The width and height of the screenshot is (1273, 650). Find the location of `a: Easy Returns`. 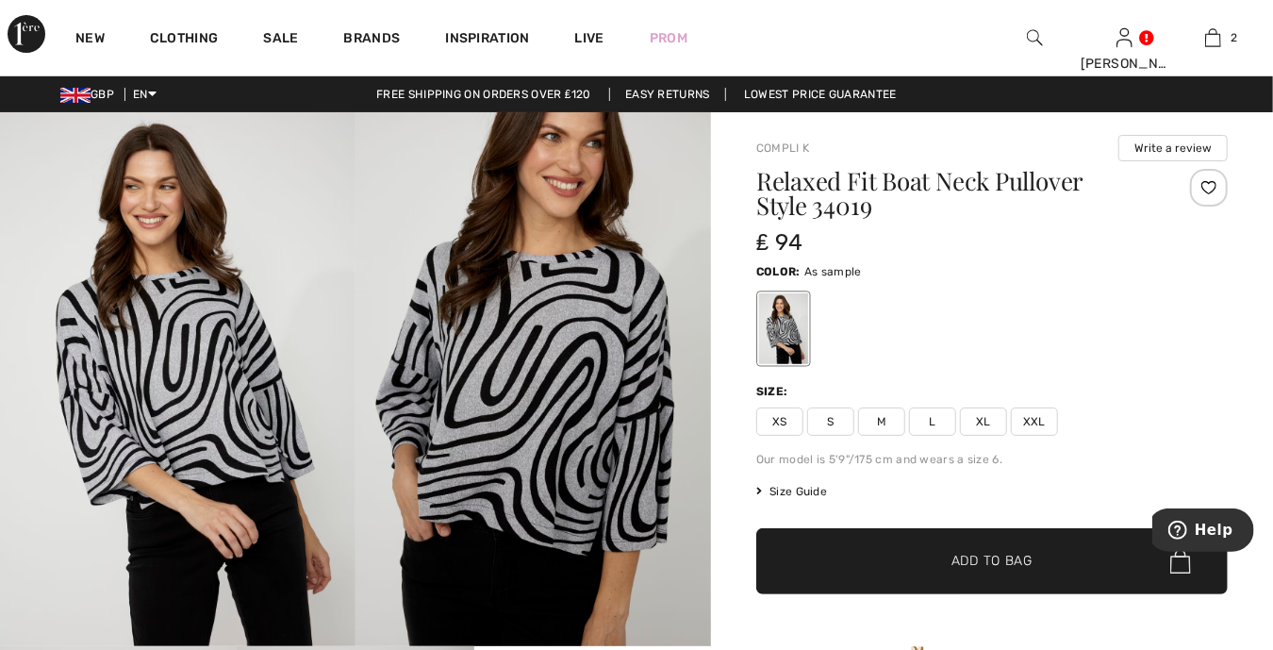

a: Easy Returns is located at coordinates (667, 94).